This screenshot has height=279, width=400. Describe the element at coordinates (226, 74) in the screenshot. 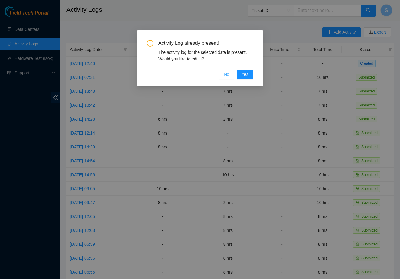

I see `button: No` at that location.